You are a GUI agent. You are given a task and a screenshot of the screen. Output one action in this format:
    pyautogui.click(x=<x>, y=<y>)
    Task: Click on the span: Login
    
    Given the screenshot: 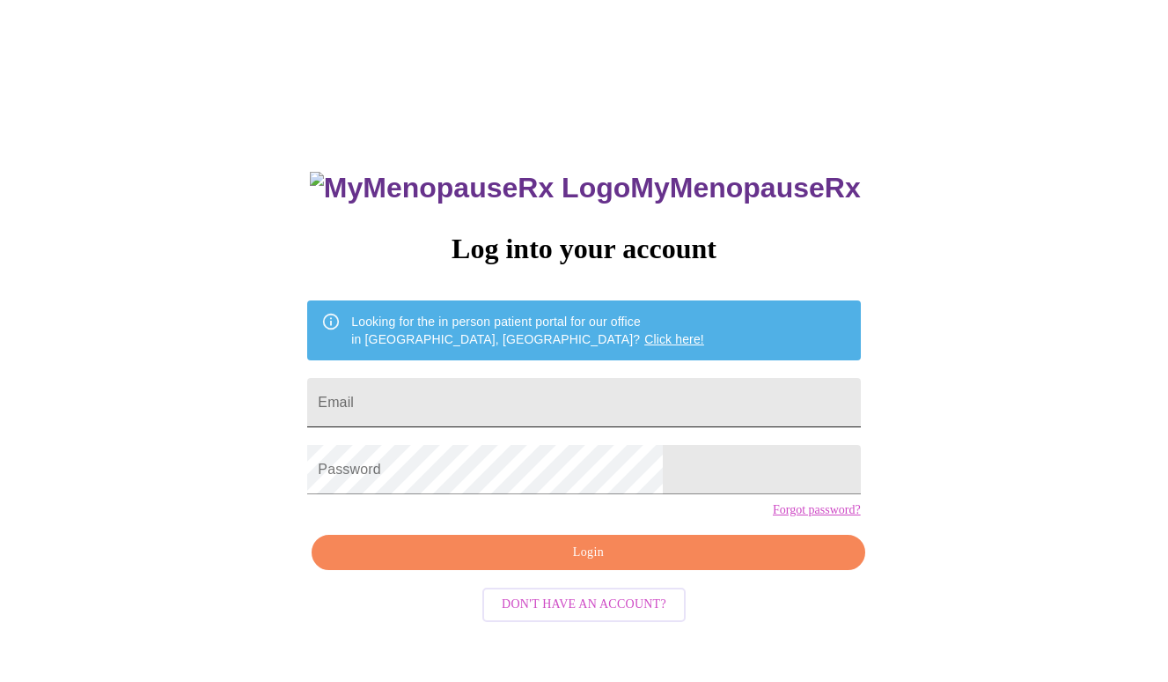 What is the action you would take?
    pyautogui.click(x=588, y=552)
    